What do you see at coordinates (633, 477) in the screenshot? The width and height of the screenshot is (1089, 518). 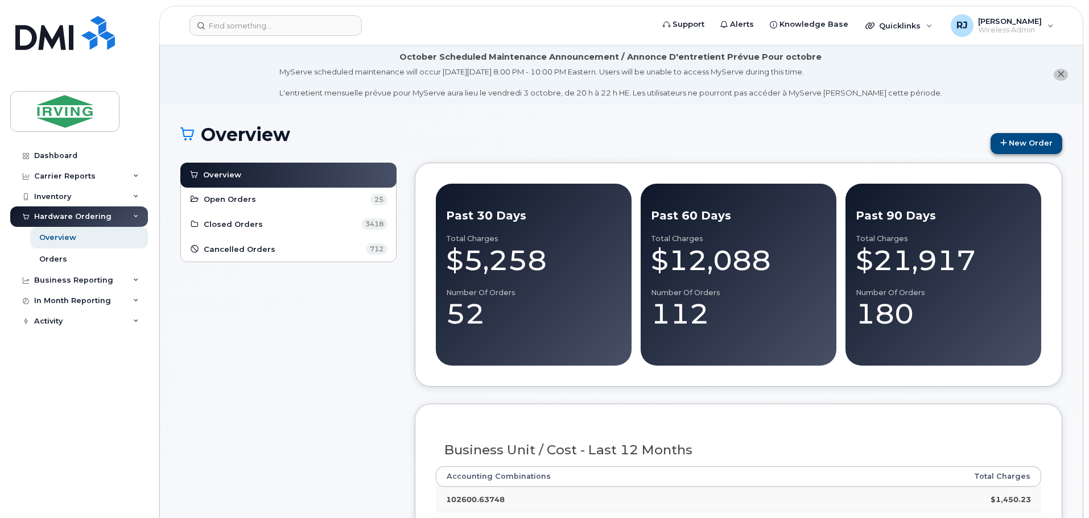 I see `th: Accounting Combinations` at bounding box center [633, 477].